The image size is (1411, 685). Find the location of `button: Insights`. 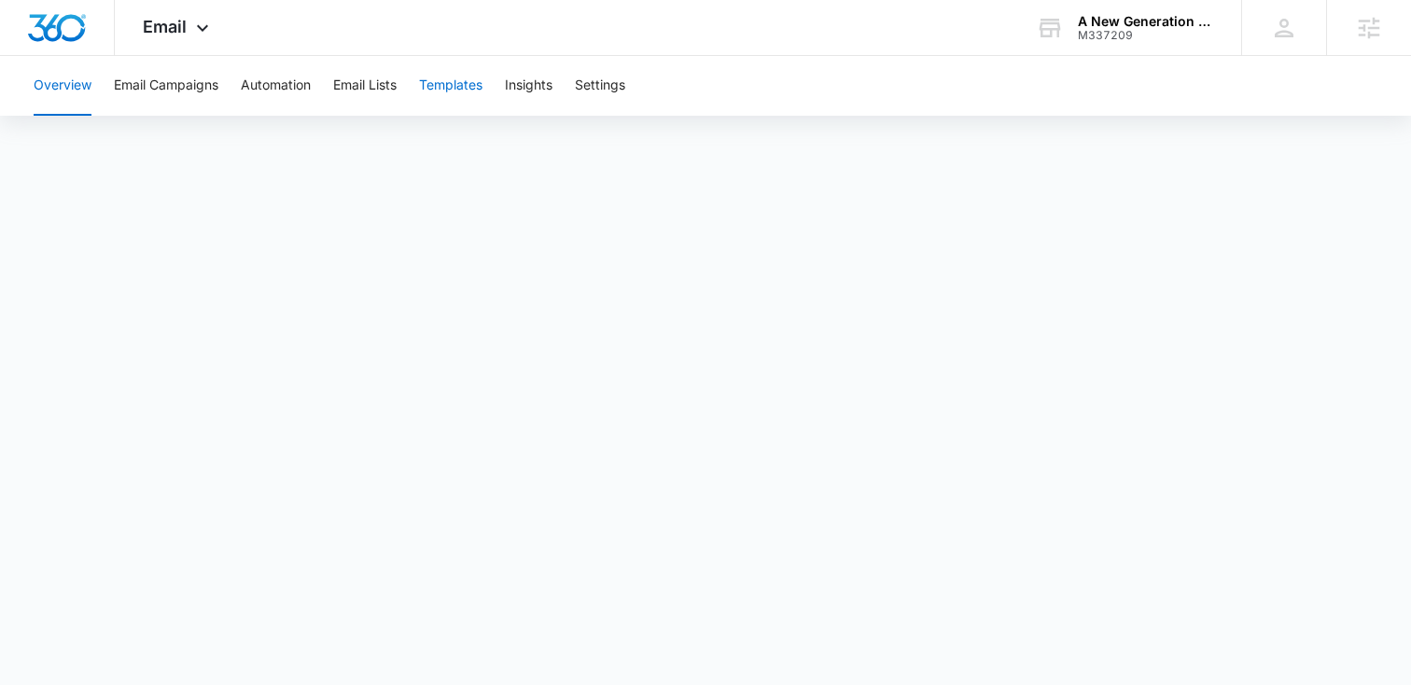

button: Insights is located at coordinates (528, 86).